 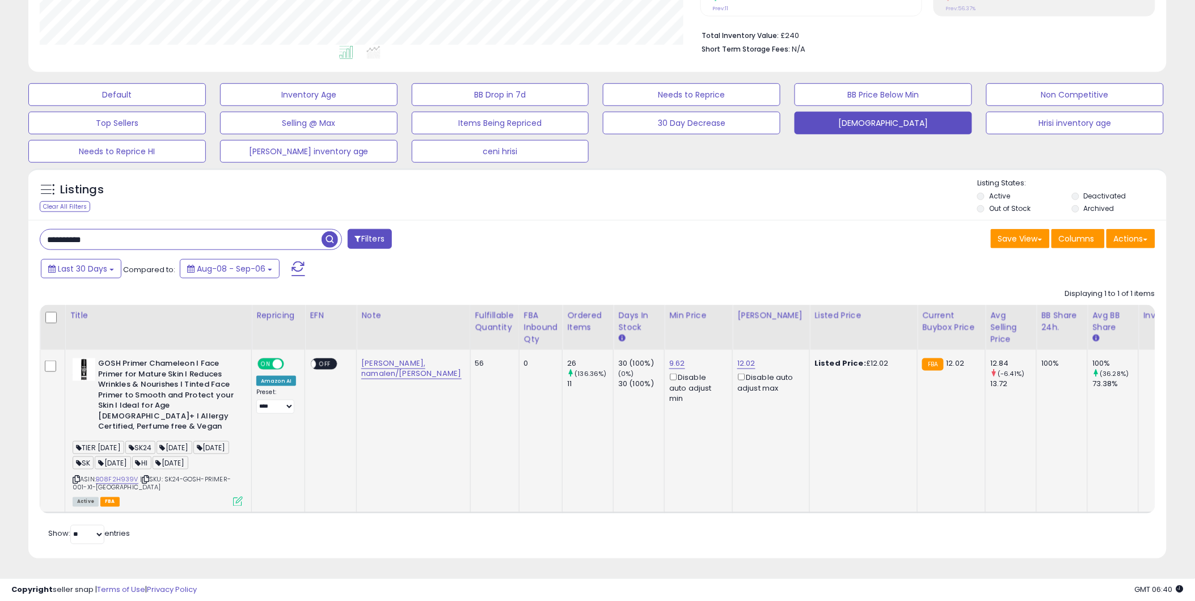 What do you see at coordinates (308, 123) in the screenshot?
I see `button: Selling @ Max` at bounding box center [308, 123].